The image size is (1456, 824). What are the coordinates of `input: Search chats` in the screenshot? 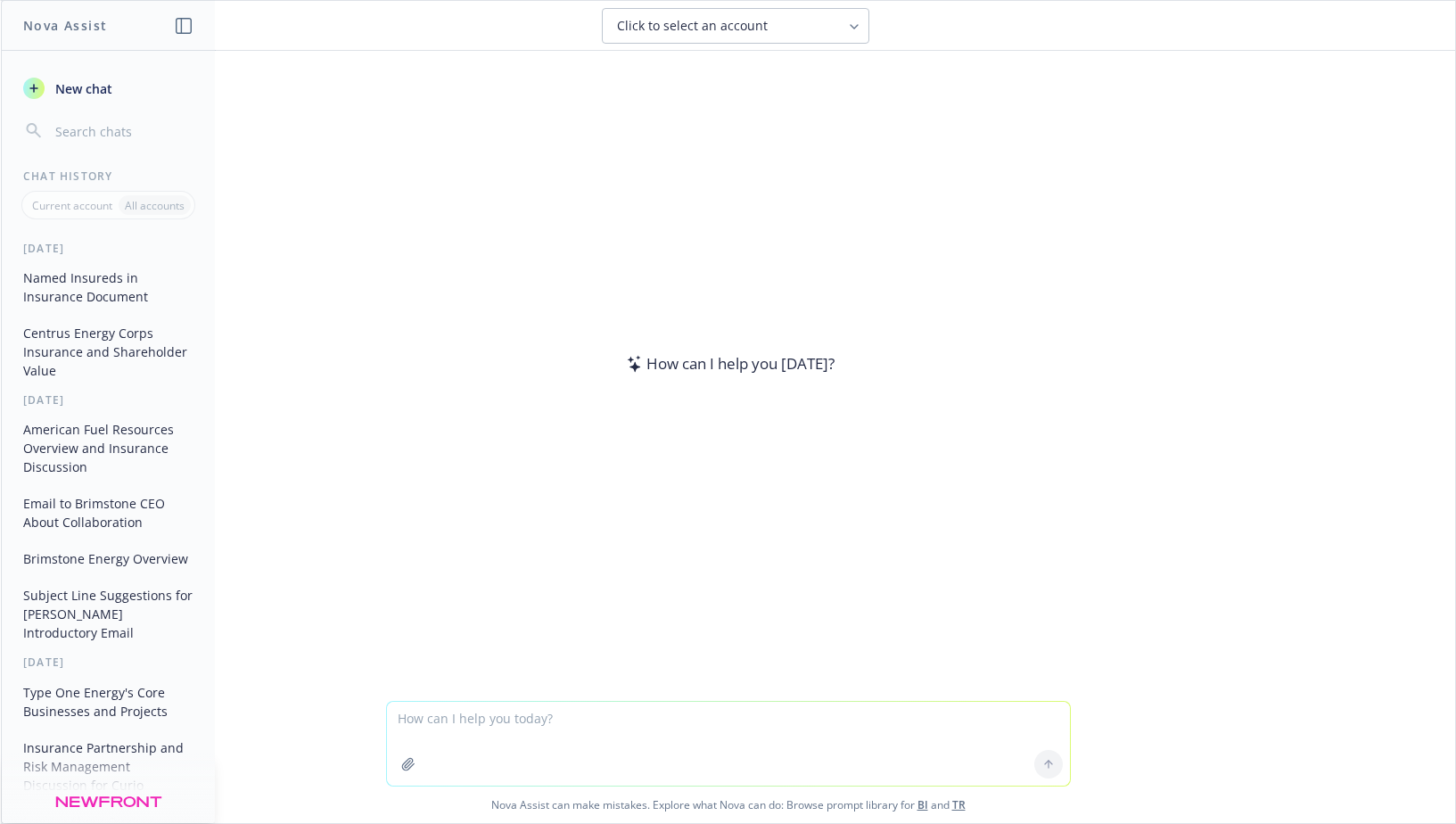 It's located at (122, 131).